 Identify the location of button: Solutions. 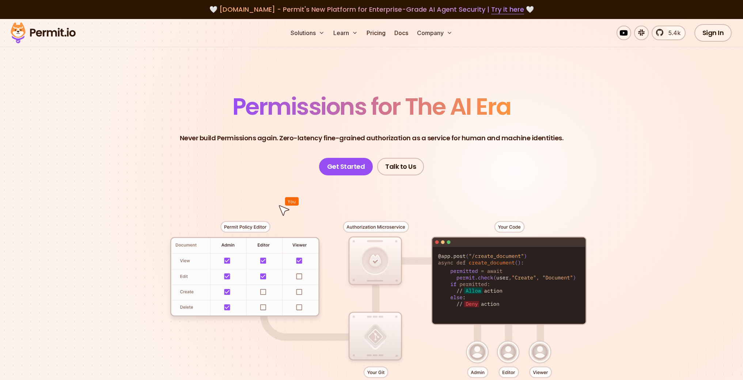
(308, 33).